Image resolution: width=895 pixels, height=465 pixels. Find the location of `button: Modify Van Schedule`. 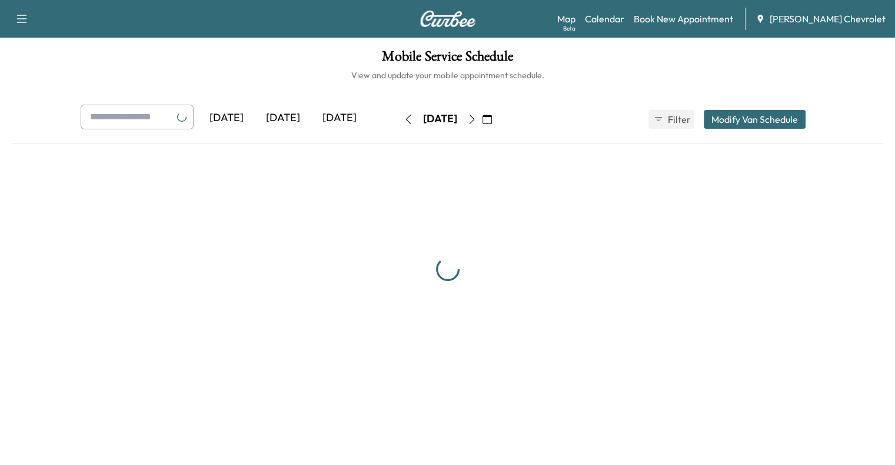

button: Modify Van Schedule is located at coordinates (754, 119).